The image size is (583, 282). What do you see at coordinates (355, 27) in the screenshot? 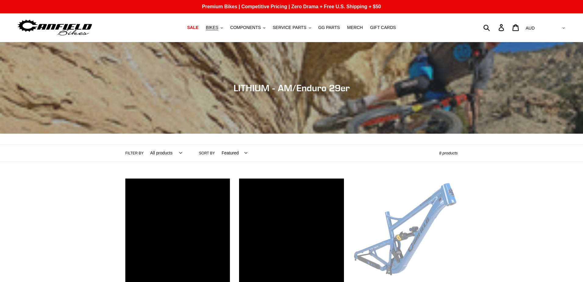
I see `span: MERCH` at bounding box center [355, 27].